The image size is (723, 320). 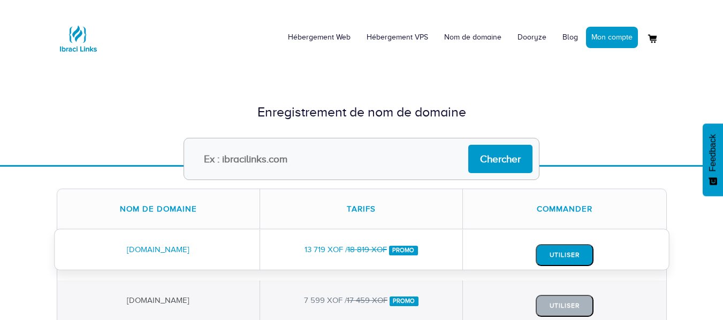 What do you see at coordinates (472, 37) in the screenshot?
I see `a: Nom de domaine` at bounding box center [472, 37].